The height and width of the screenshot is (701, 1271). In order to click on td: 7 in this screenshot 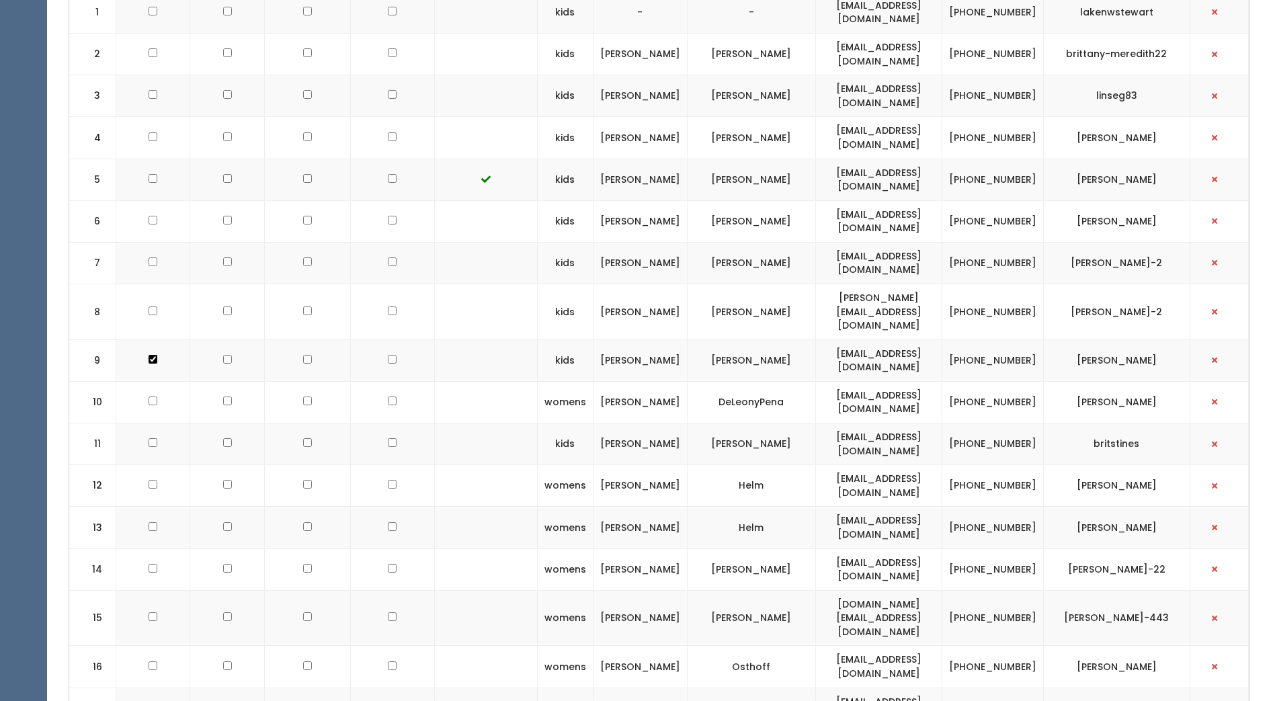, I will do `click(93, 263)`.